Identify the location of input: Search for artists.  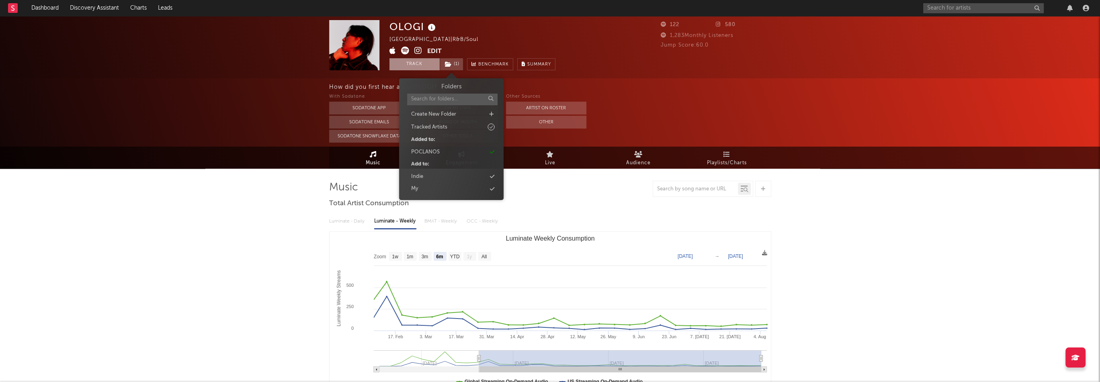
(983, 8).